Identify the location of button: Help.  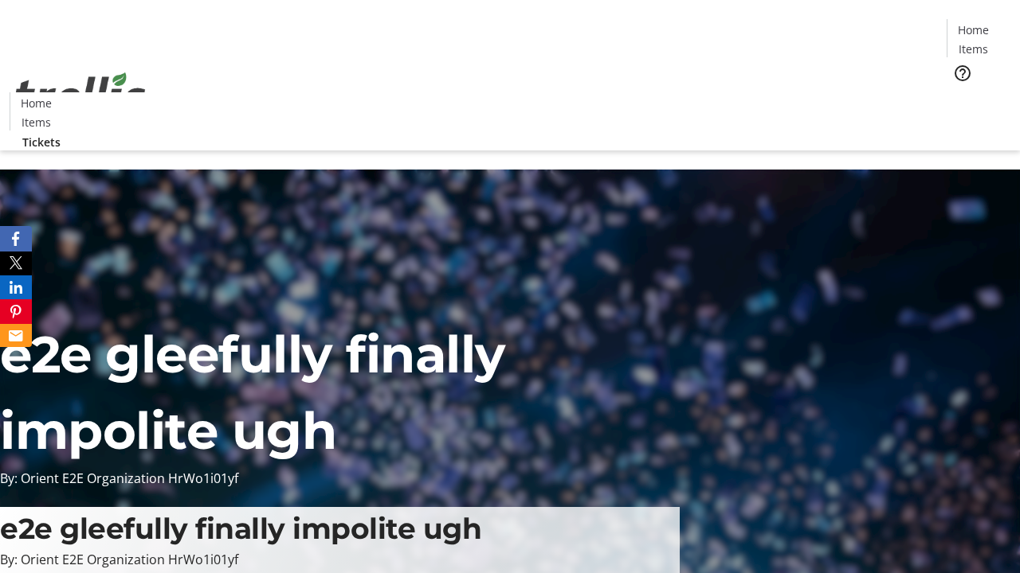
(962, 73).